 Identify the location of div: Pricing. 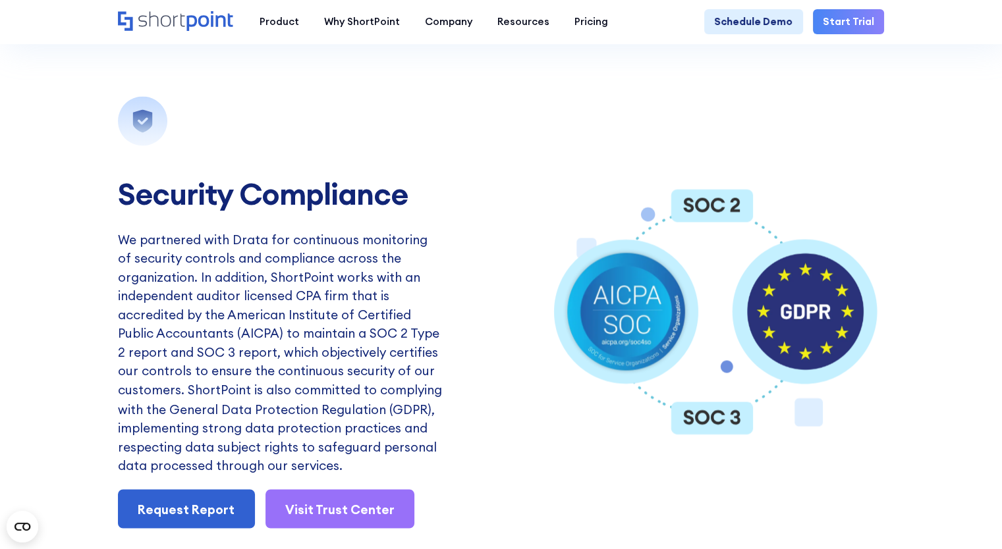
(591, 22).